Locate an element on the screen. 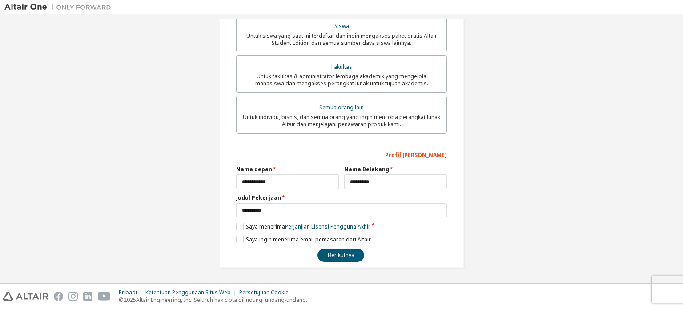 The image size is (683, 309). font: Judul Pekerjaan is located at coordinates (258, 197).